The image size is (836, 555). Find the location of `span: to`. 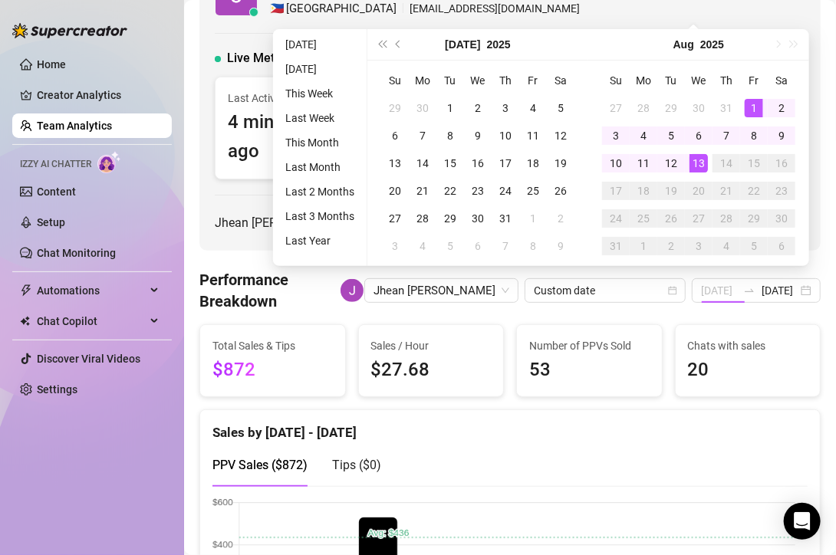

span: to is located at coordinates (750, 291).